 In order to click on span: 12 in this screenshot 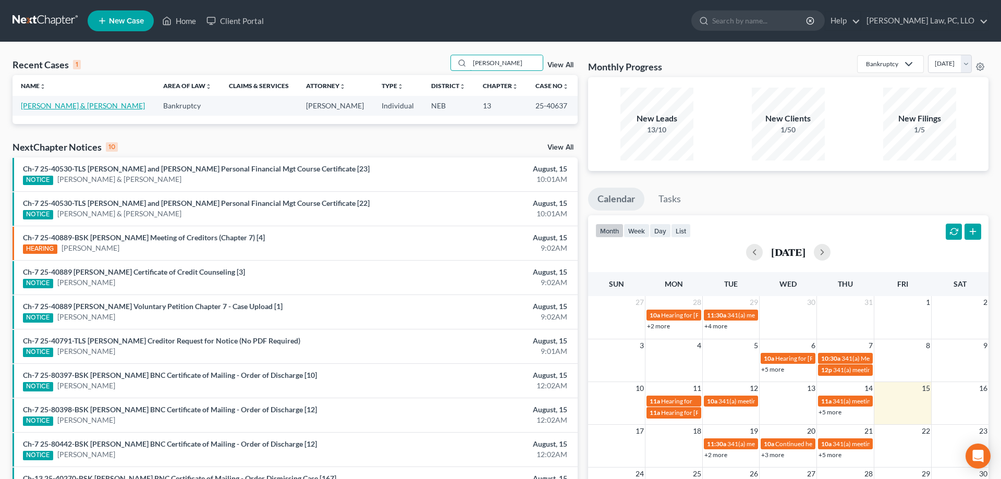, I will do `click(754, 389)`.